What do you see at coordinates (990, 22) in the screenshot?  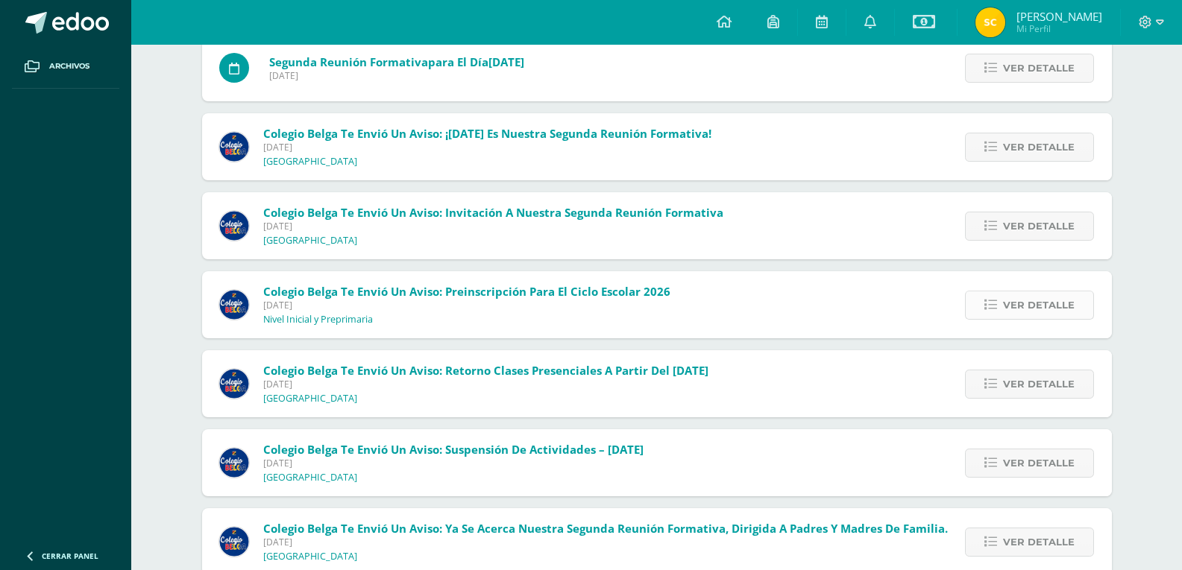 I see `img: 1bdccb0ee4e2c455f0970308bbc1e2bb.png` at bounding box center [990, 22].